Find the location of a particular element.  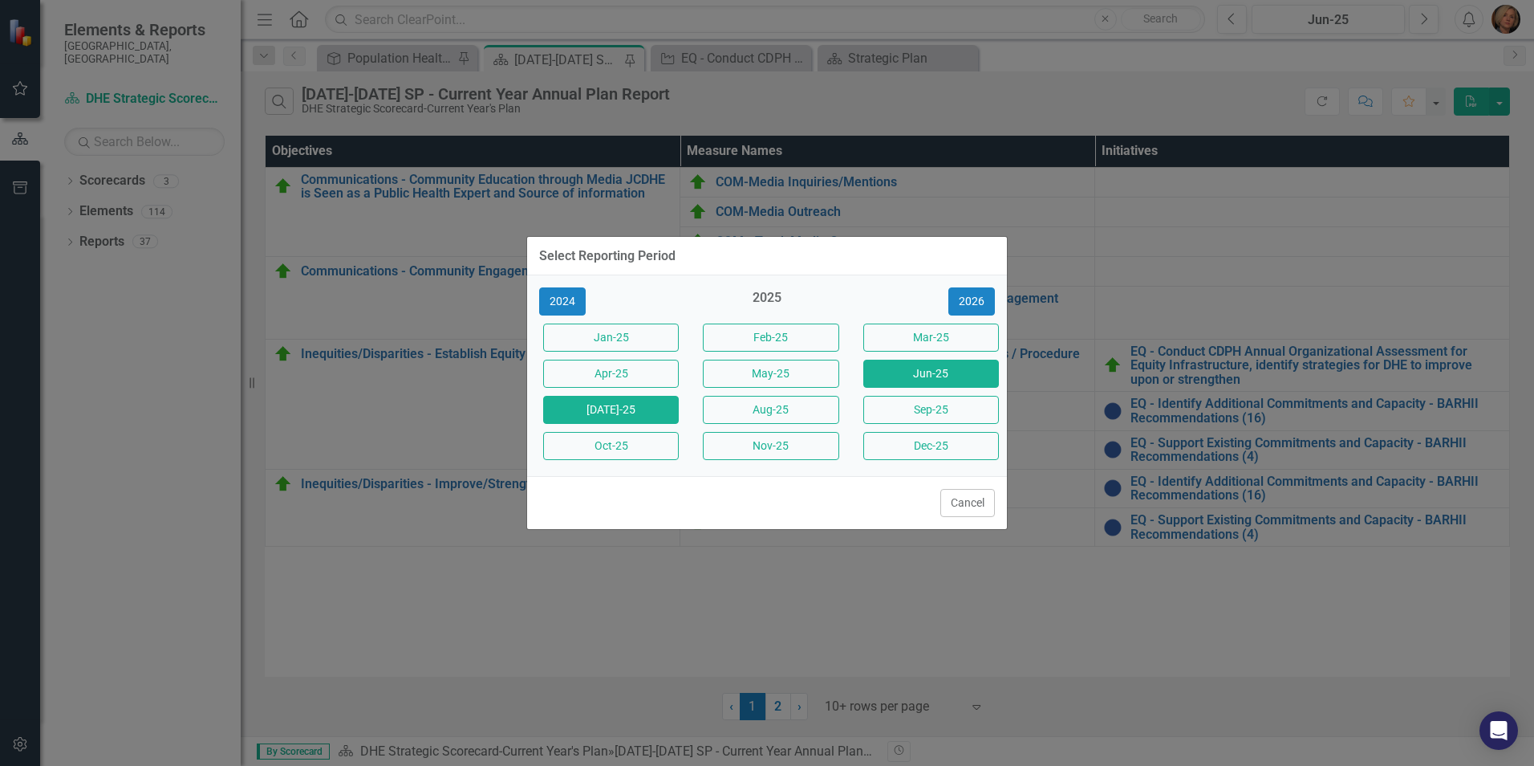

button: Sep-25 is located at coordinates (931, 409).